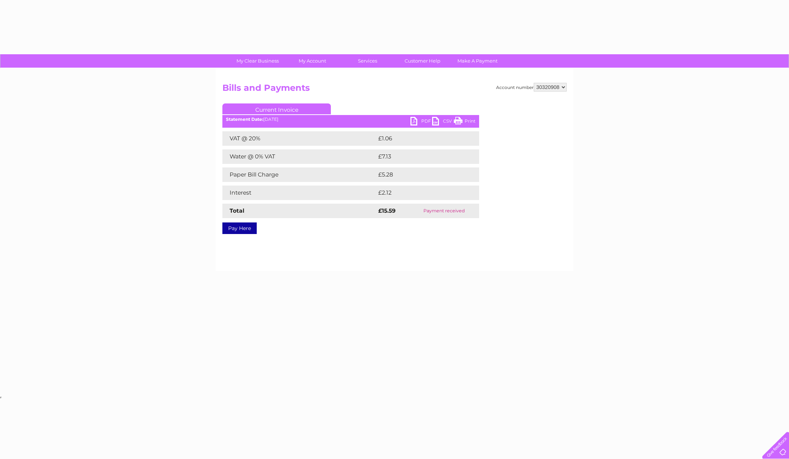 The height and width of the screenshot is (459, 789). I want to click on td: Water @ 0% VAT, so click(299, 157).